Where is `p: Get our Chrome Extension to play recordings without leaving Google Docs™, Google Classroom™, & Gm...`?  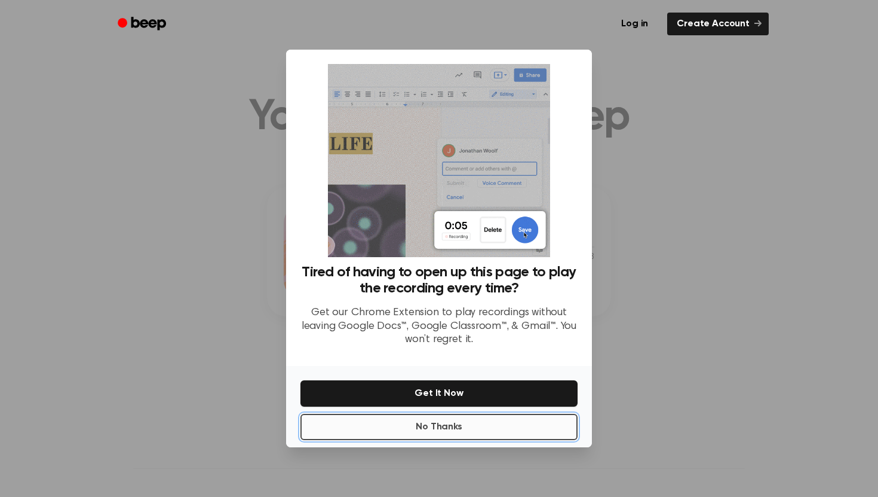
p: Get our Chrome Extension to play recordings without leaving Google Docs™, Google Classroom™, & Gm... is located at coordinates (439, 326).